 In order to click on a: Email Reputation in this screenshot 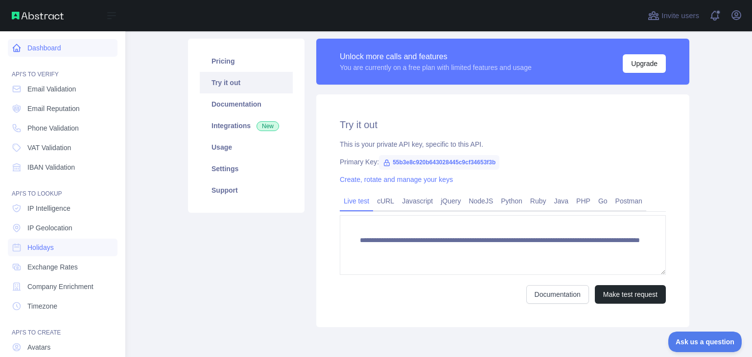, I will do `click(63, 109)`.